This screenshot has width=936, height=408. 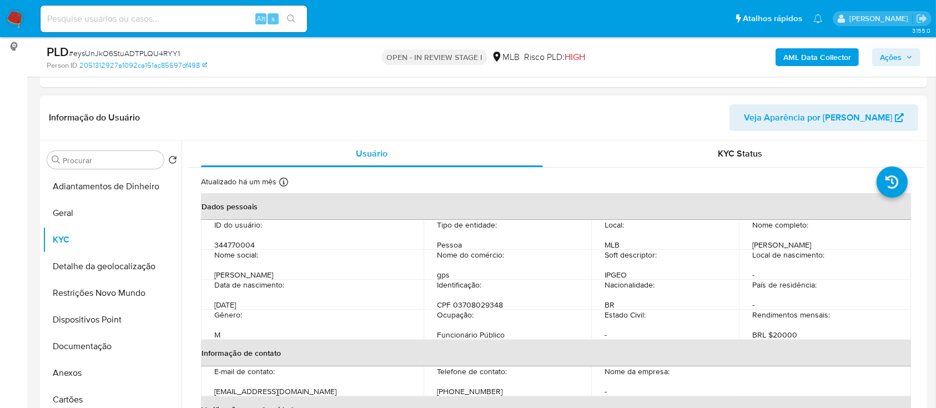 What do you see at coordinates (556, 393) in the screenshot?
I see `th: Verificação e conformidade` at bounding box center [556, 393].